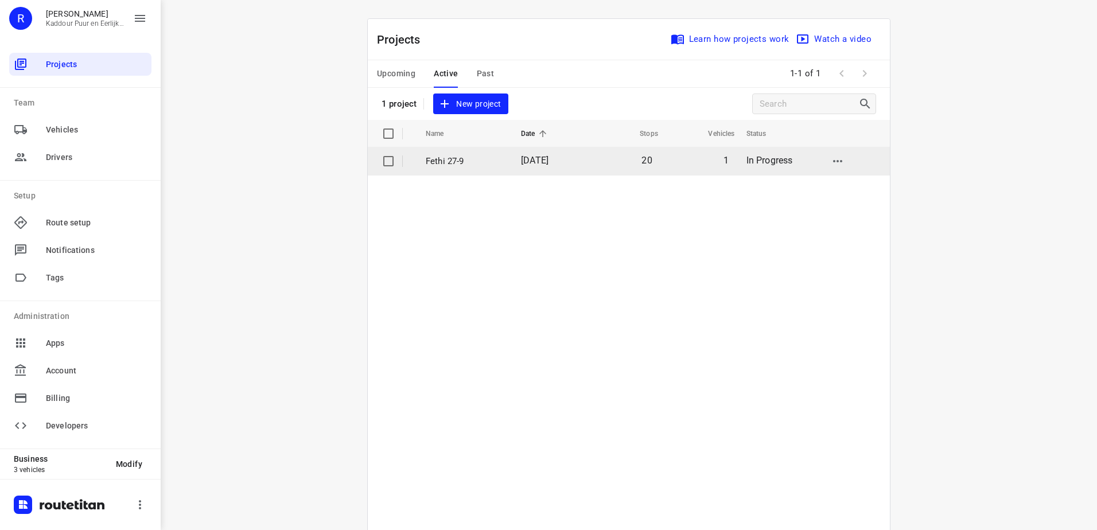 The image size is (1097, 530). I want to click on p: Team, so click(83, 103).